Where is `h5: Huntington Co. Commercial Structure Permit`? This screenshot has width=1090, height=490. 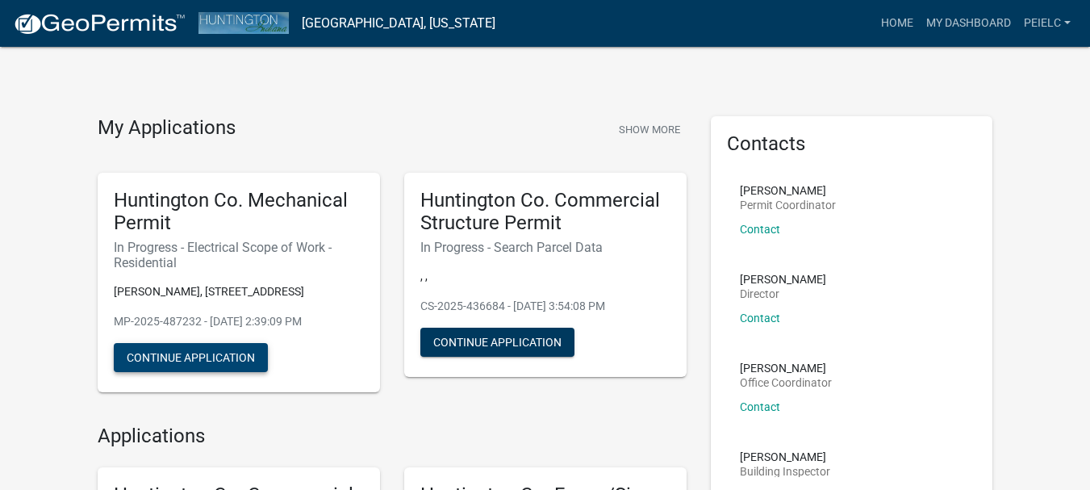
h5: Huntington Co. Commercial Structure Permit is located at coordinates (545, 212).